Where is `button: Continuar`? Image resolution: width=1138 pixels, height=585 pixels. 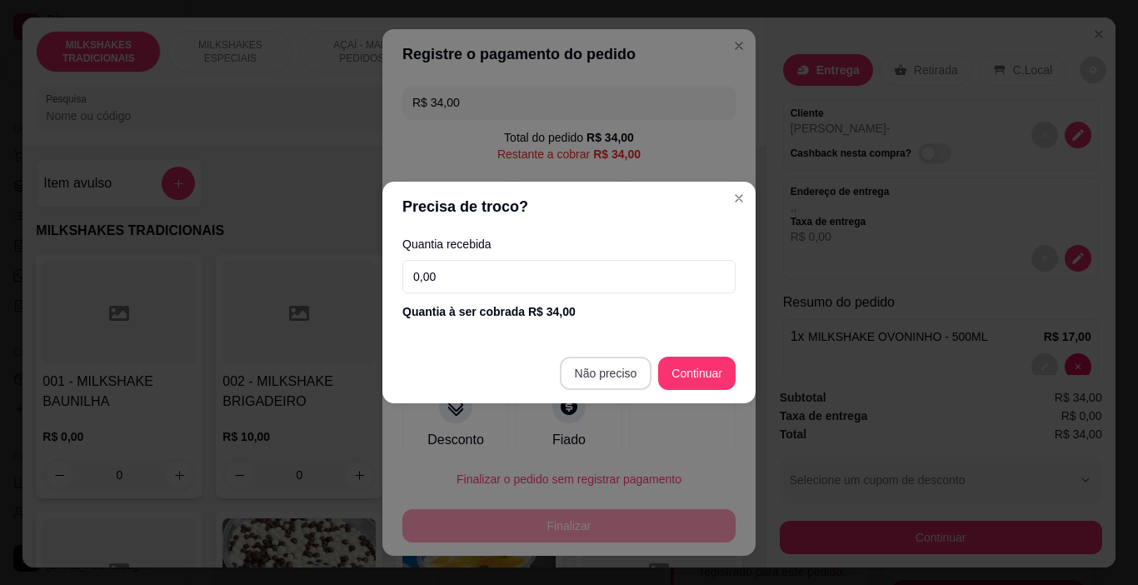
button: Continuar is located at coordinates (697, 373).